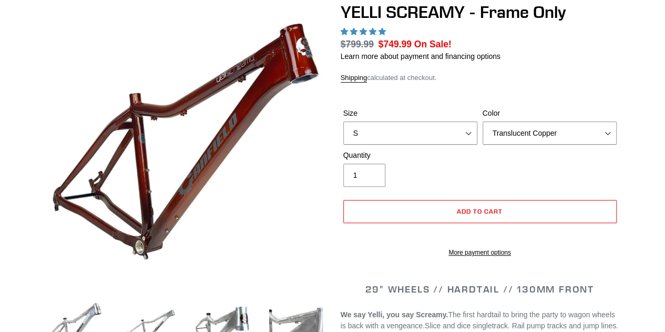 This screenshot has width=665, height=332. I want to click on img: YELLI SCREAMY - Frame Only, so click(185, 141).